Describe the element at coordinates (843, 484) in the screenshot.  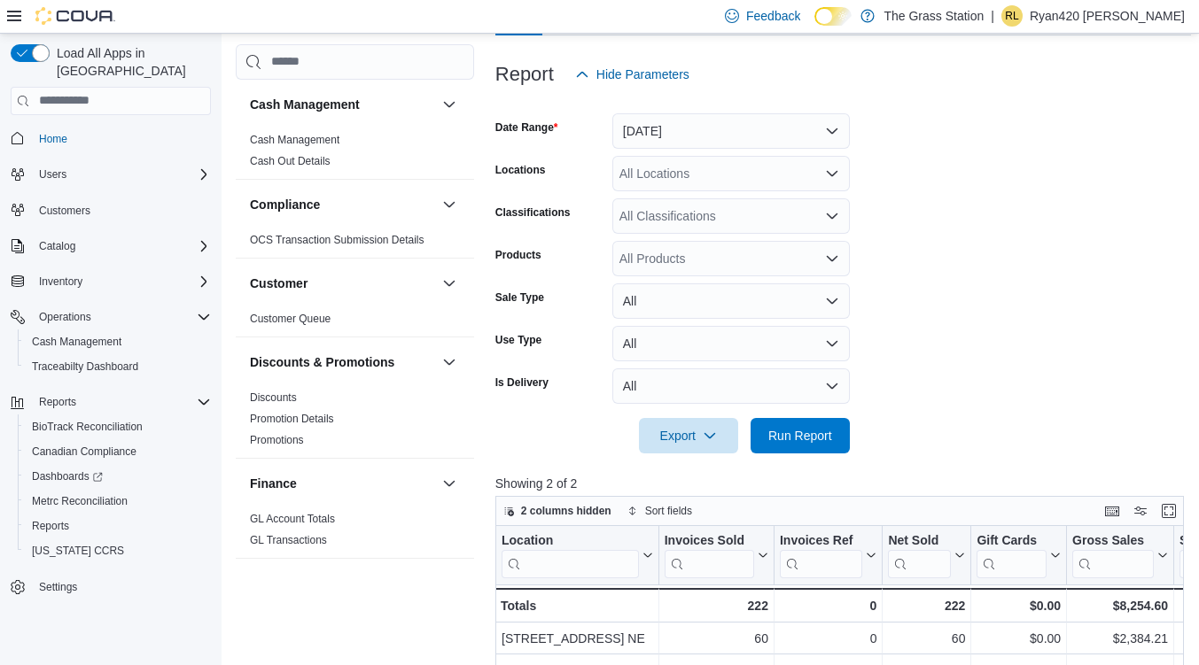
I see `p: Showing 2 of 2` at that location.